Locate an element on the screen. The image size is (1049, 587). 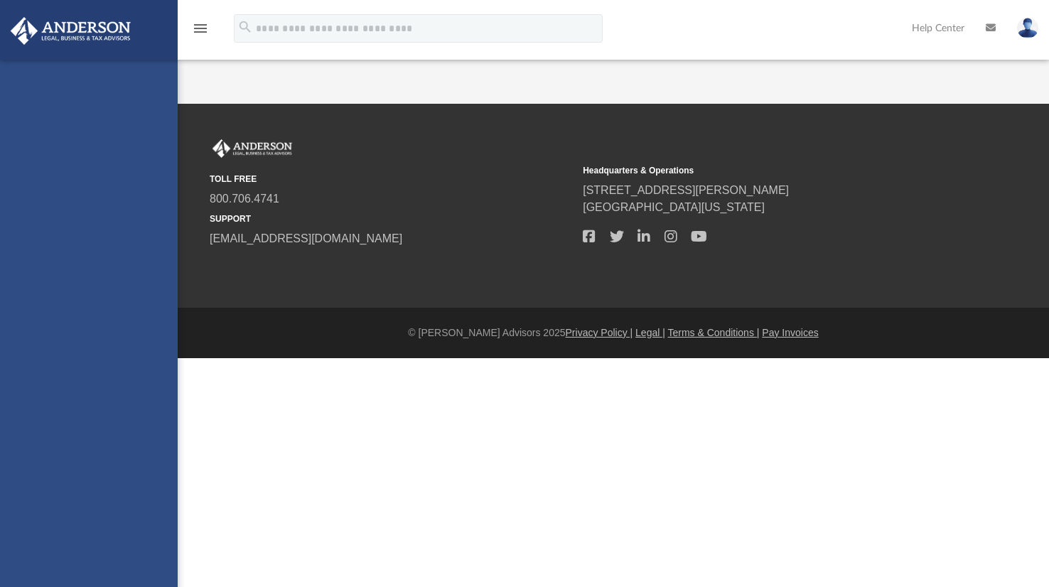
img: User Pic is located at coordinates (1028, 28).